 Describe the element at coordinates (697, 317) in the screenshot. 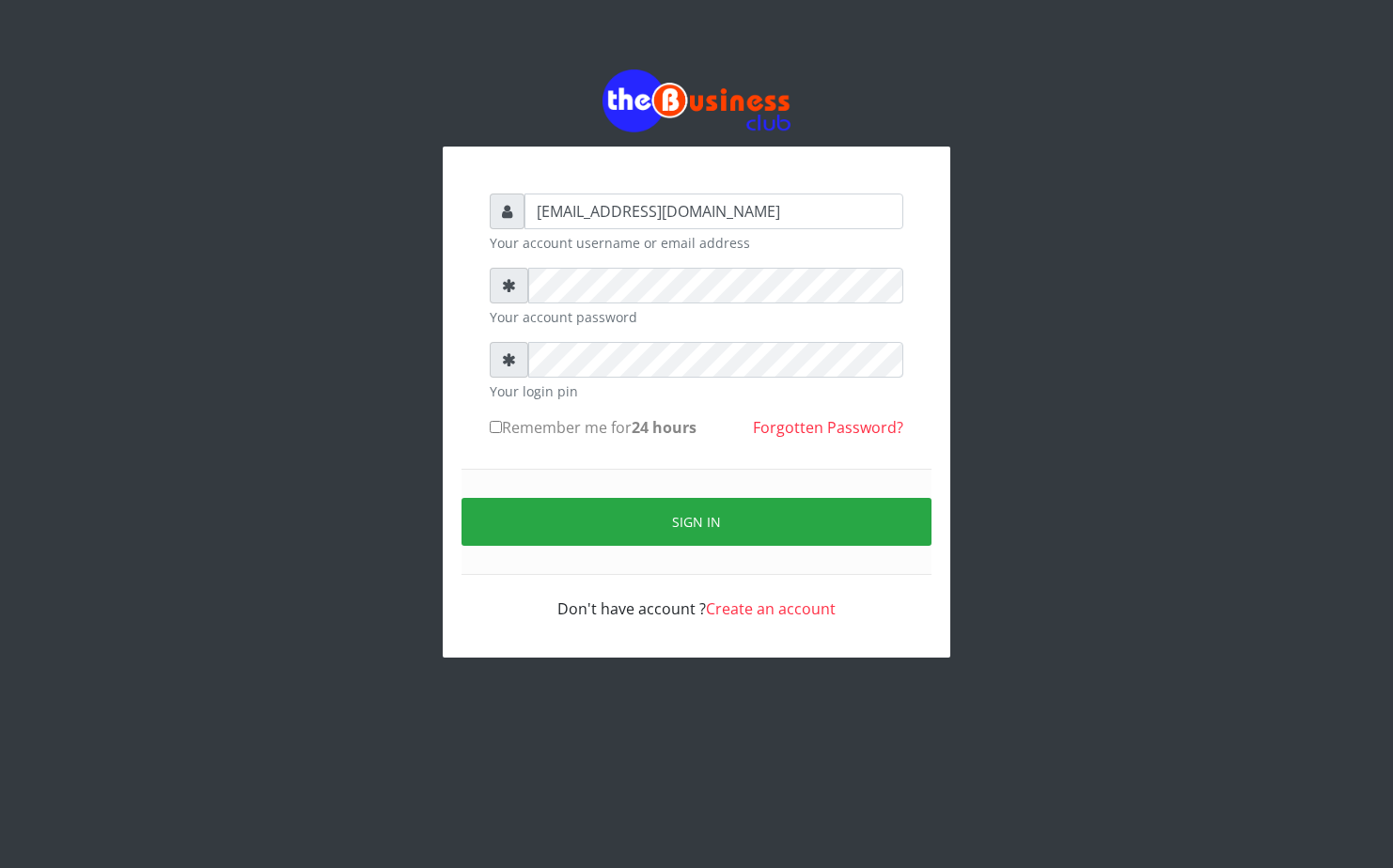

I see `small: Your account password` at that location.